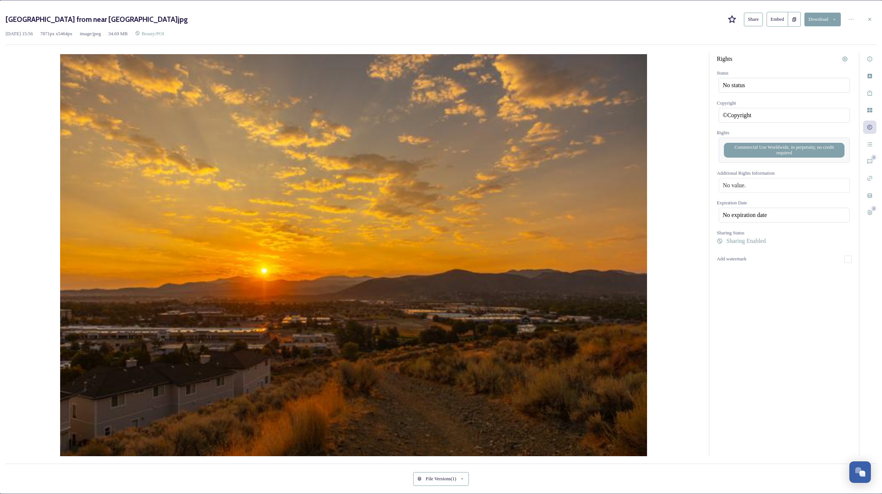  Describe the element at coordinates (726, 103) in the screenshot. I see `span: Copyright` at that location.